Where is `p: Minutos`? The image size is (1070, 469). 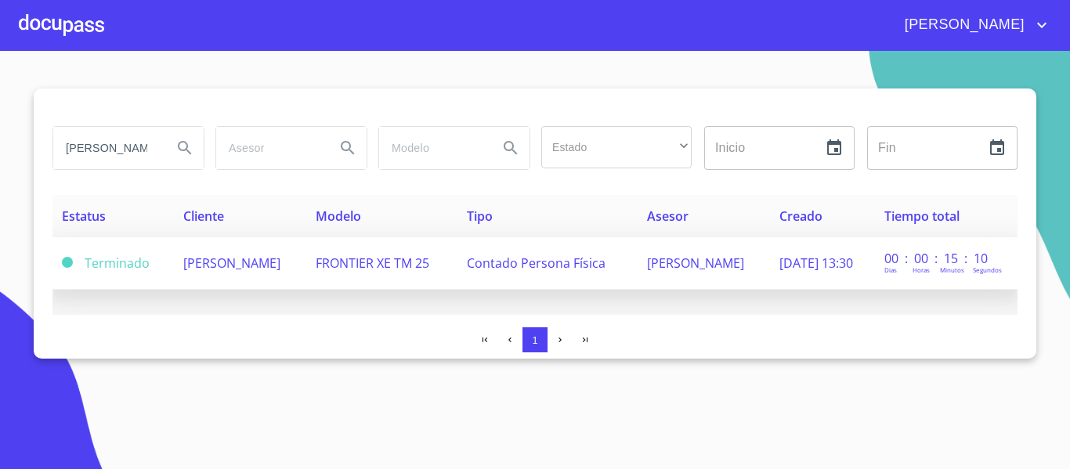 p: Minutos is located at coordinates (952, 269).